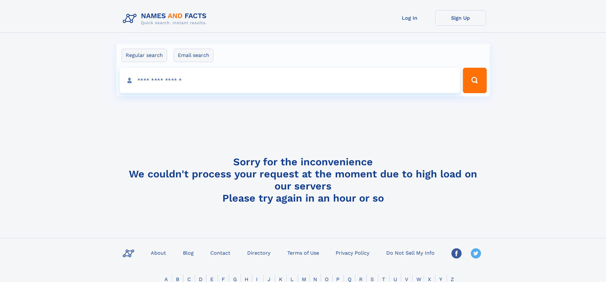  I want to click on label: Regular search, so click(144, 55).